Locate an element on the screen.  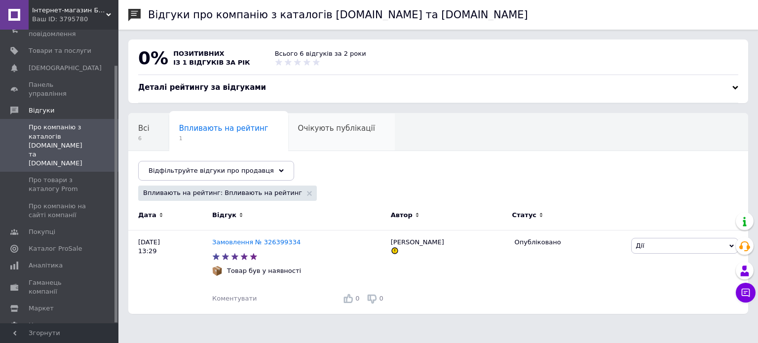
span: Про компанію на сайті компанії is located at coordinates (60, 211).